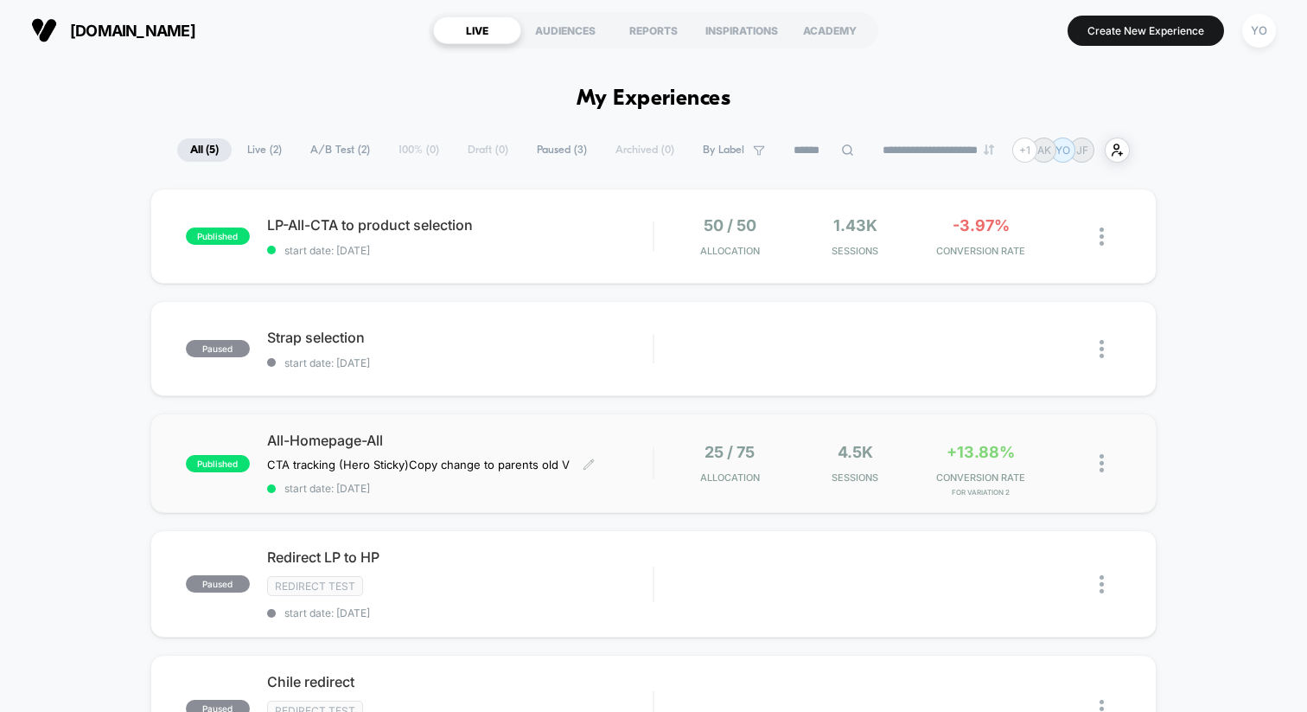 The image size is (1307, 712). Describe the element at coordinates (724, 150) in the screenshot. I see `span: By Label` at that location.